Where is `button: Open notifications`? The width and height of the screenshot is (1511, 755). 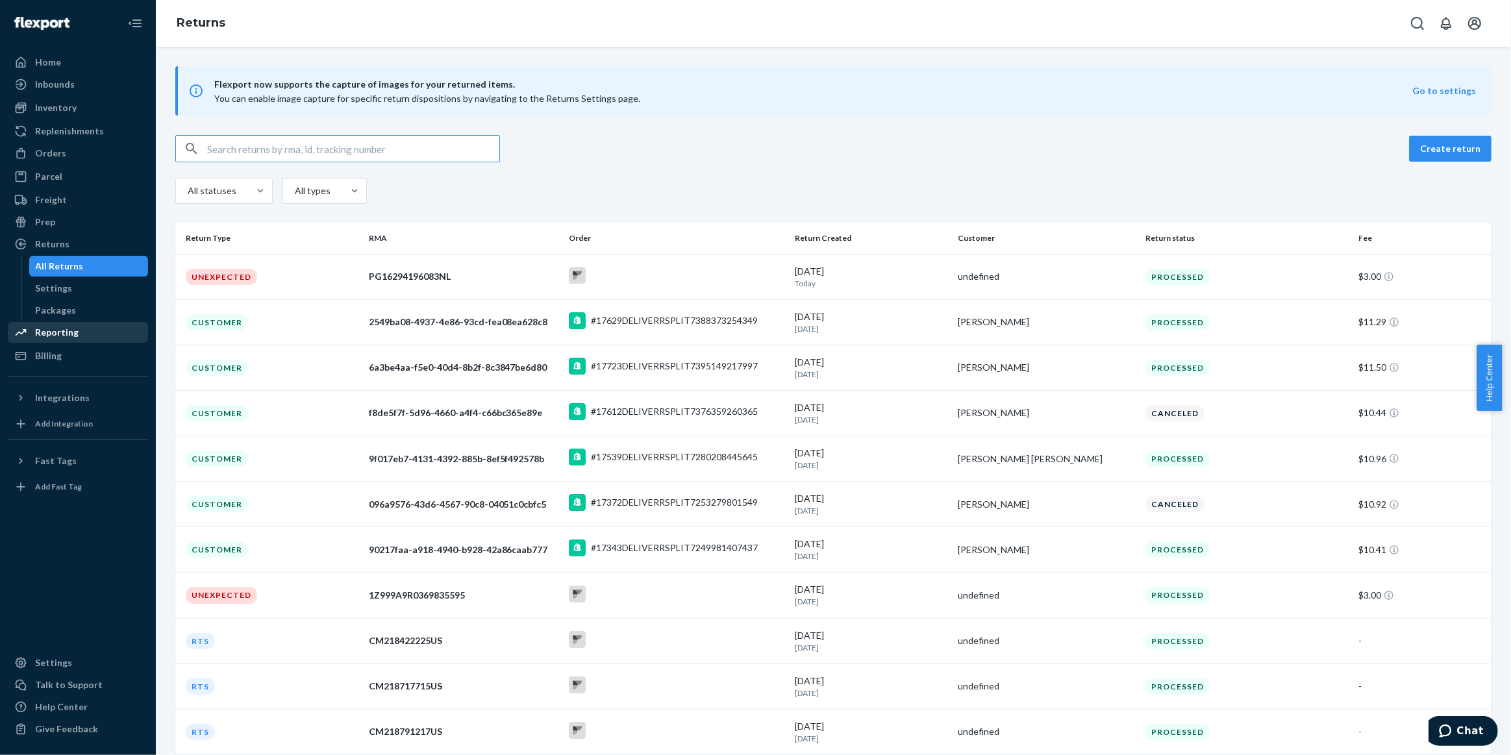
button: Open notifications is located at coordinates (1446, 23).